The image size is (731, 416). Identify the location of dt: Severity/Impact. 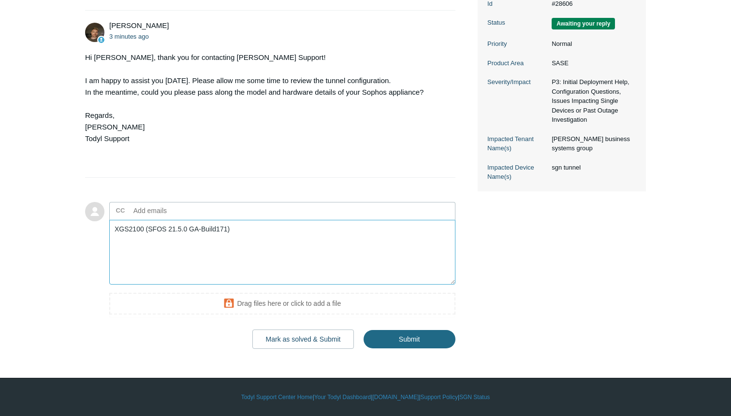
(517, 82).